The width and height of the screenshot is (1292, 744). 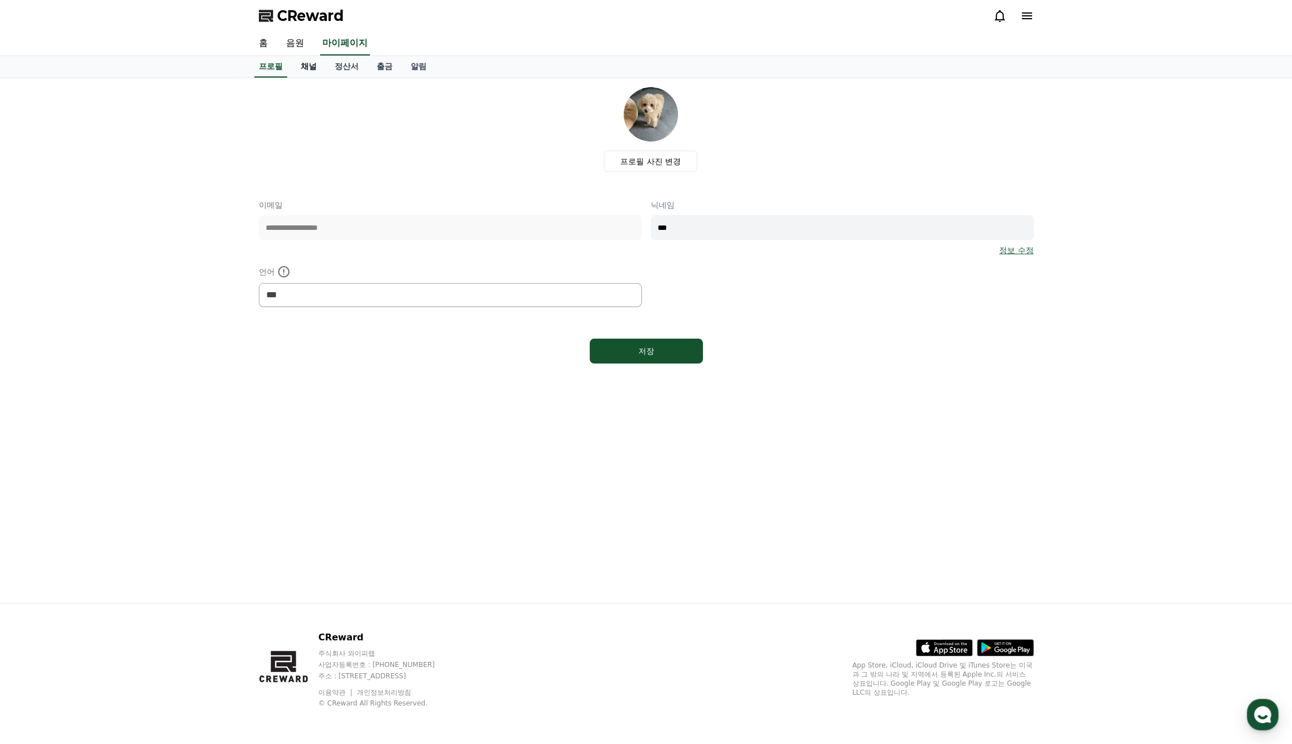 I want to click on a: 정산서, so click(x=347, y=67).